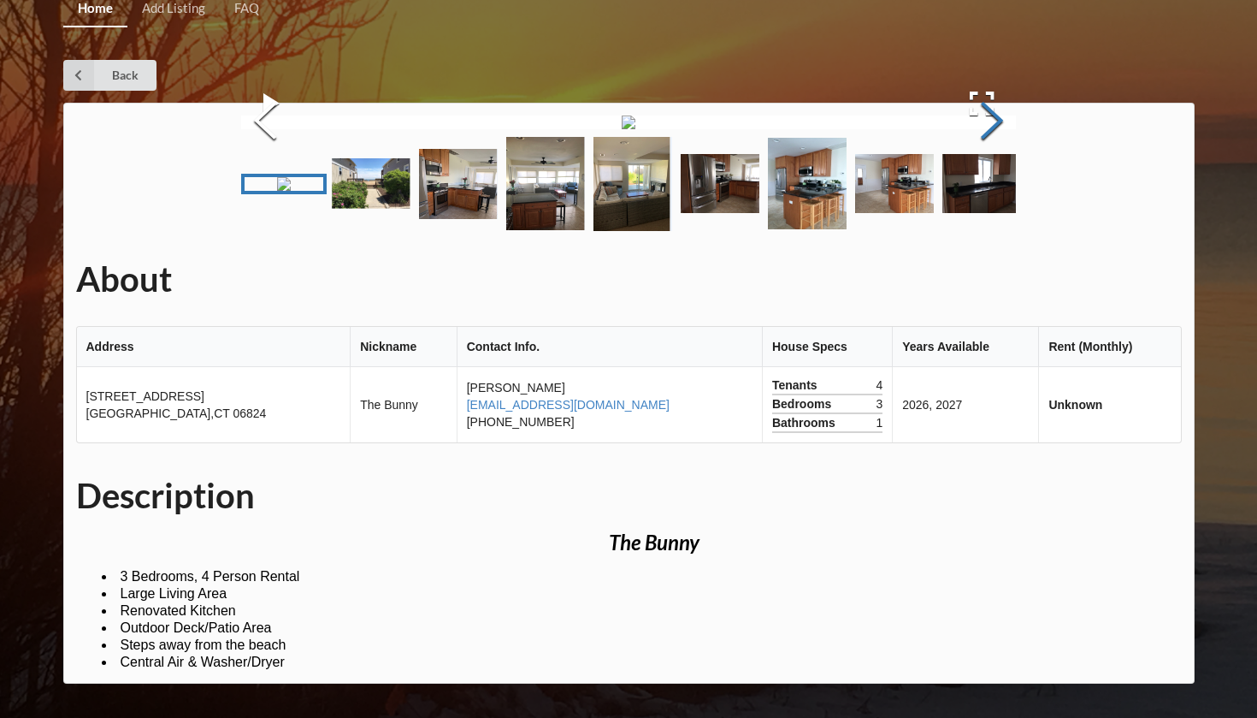 Image resolution: width=1257 pixels, height=718 pixels. I want to click on a: Back, so click(109, 75).